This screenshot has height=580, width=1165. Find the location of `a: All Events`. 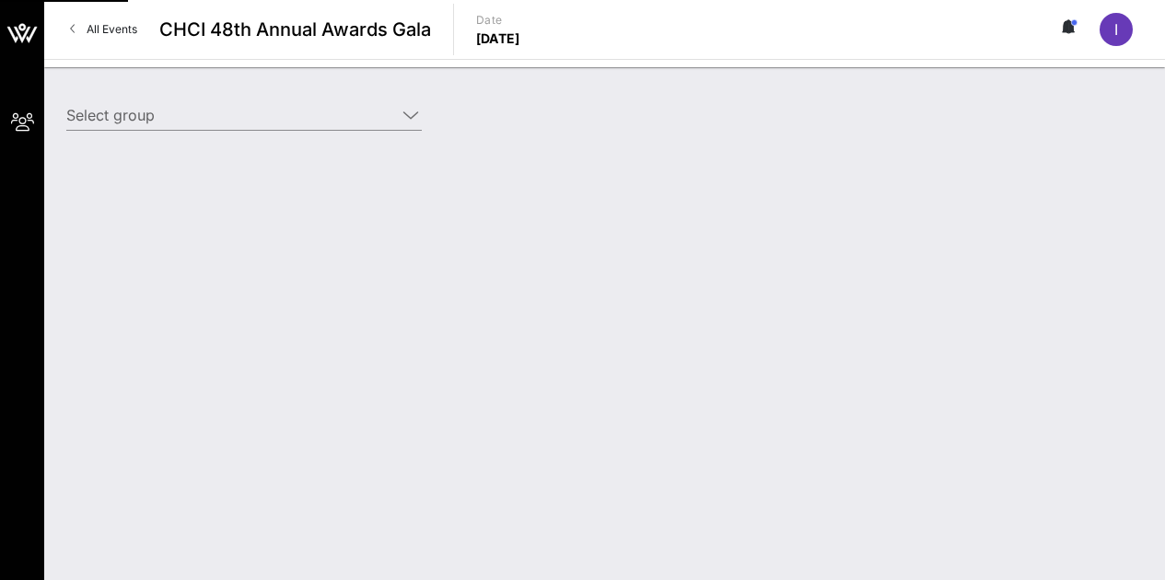

a: All Events is located at coordinates (103, 29).